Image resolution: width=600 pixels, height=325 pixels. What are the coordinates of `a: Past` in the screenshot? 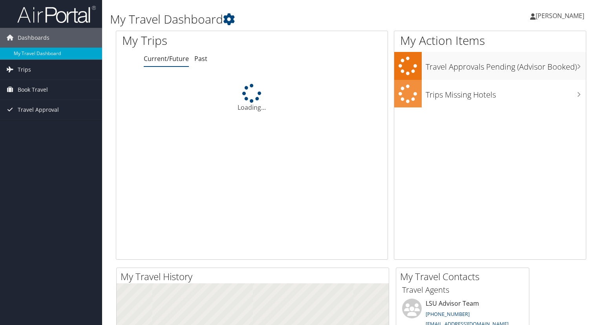 It's located at (201, 59).